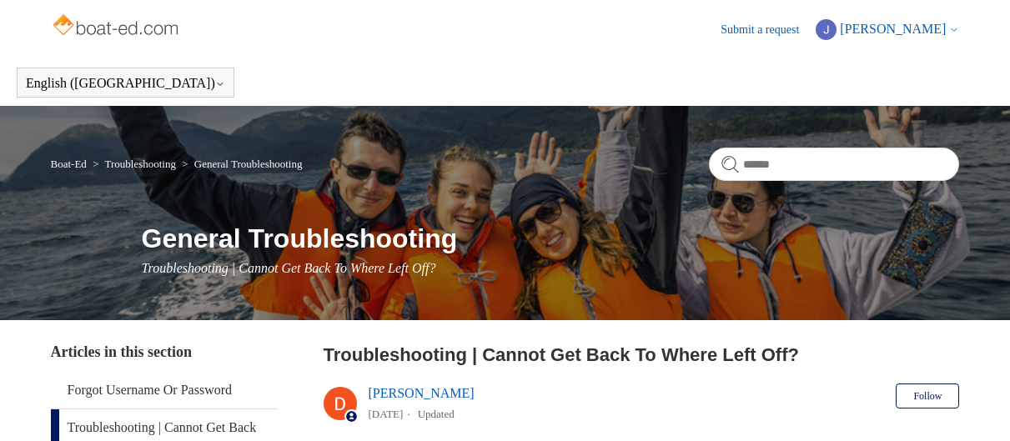 The height and width of the screenshot is (441, 1010). What do you see at coordinates (551, 239) in the screenshot?
I see `h1: General Troubleshooting` at bounding box center [551, 239].